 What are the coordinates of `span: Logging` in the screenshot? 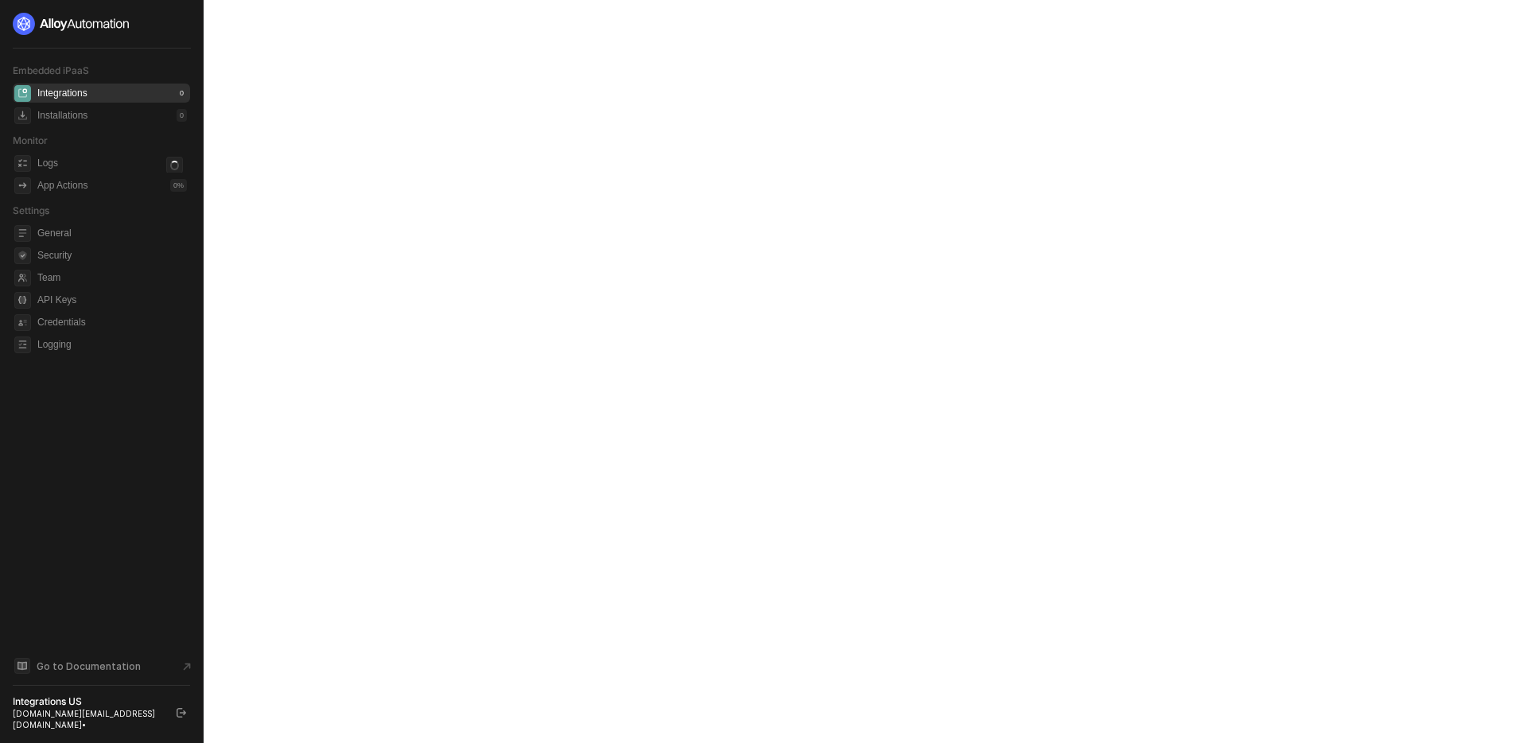 It's located at (112, 344).